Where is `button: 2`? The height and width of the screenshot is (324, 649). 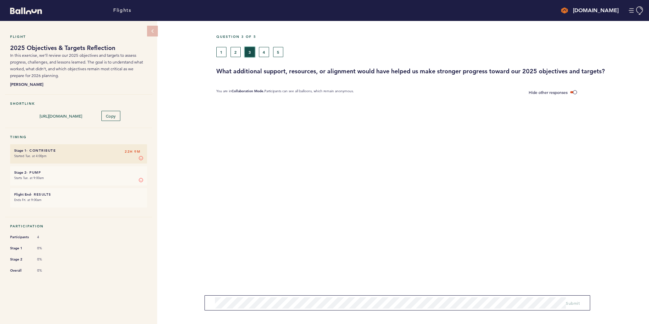
button: 2 is located at coordinates (235, 52).